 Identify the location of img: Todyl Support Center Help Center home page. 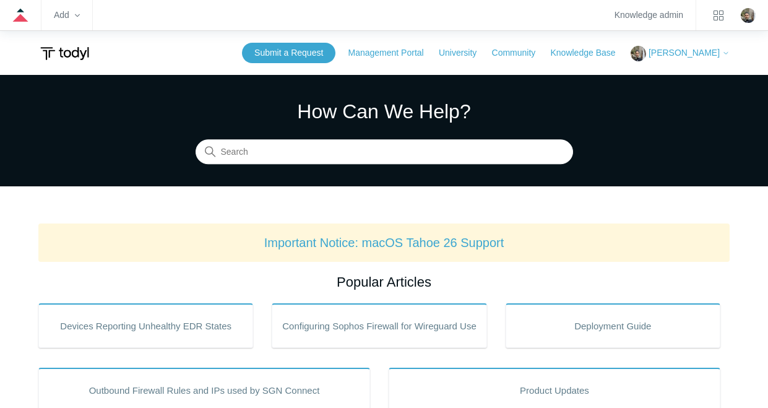
(64, 53).